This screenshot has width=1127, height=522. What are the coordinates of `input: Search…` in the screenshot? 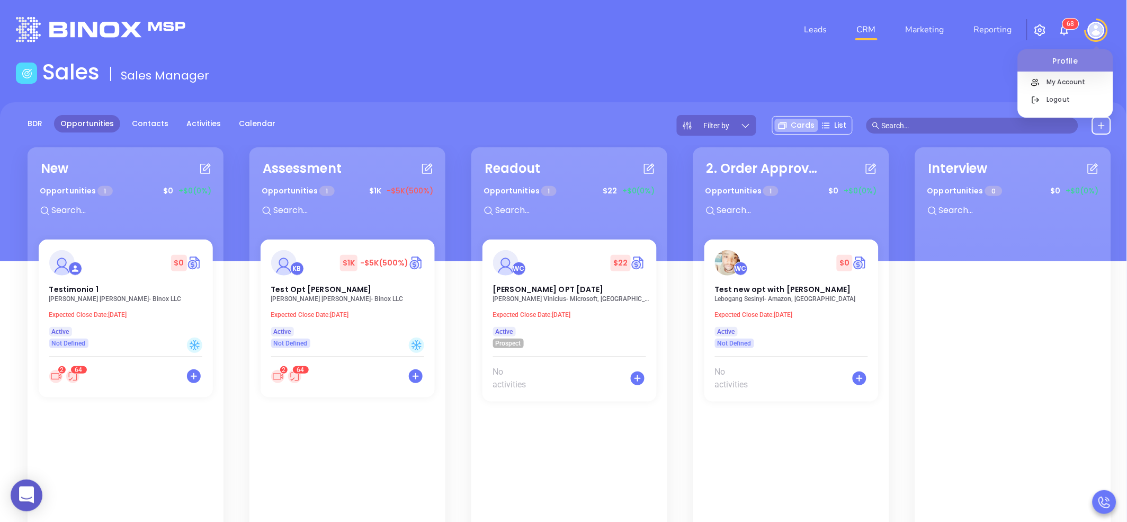 It's located at (977, 126).